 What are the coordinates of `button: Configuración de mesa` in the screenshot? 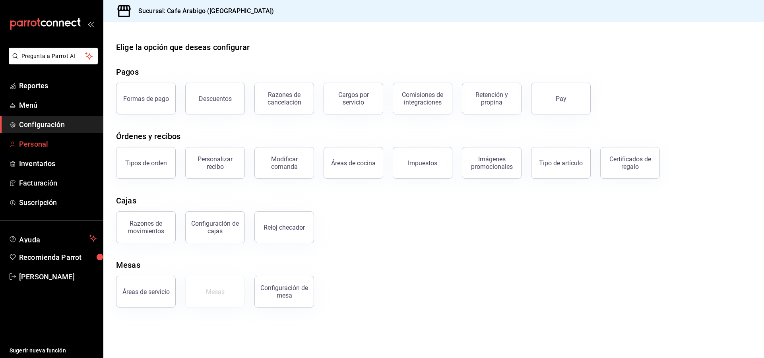 It's located at (284, 292).